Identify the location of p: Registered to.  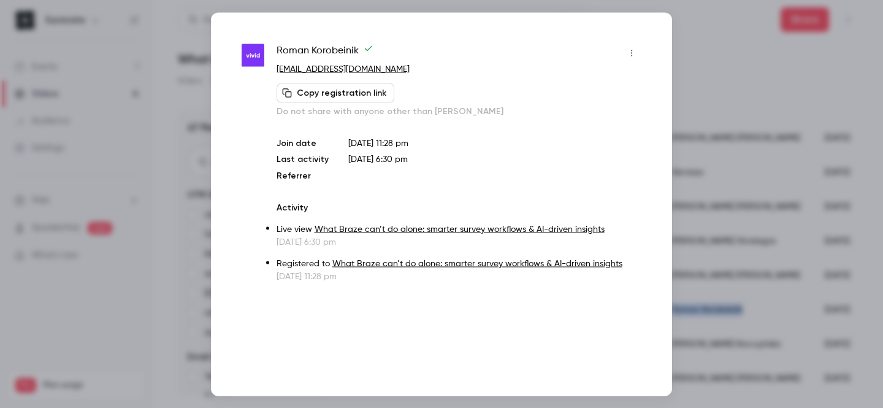
(458, 263).